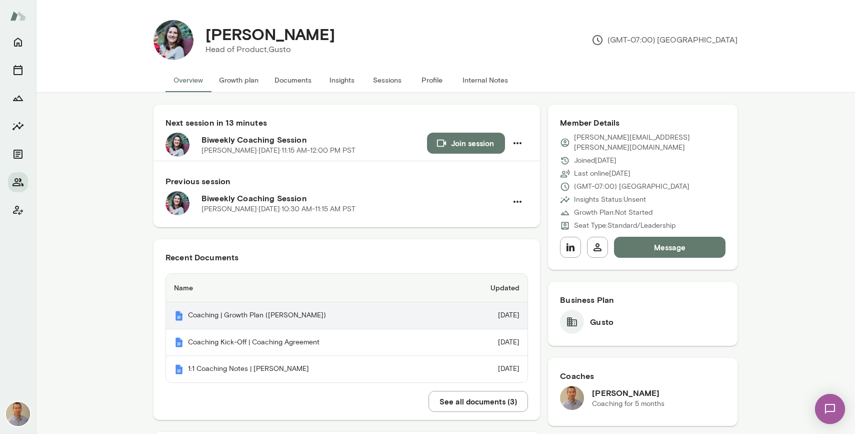 This screenshot has height=434, width=855. I want to click on button: Client app, so click(18, 210).